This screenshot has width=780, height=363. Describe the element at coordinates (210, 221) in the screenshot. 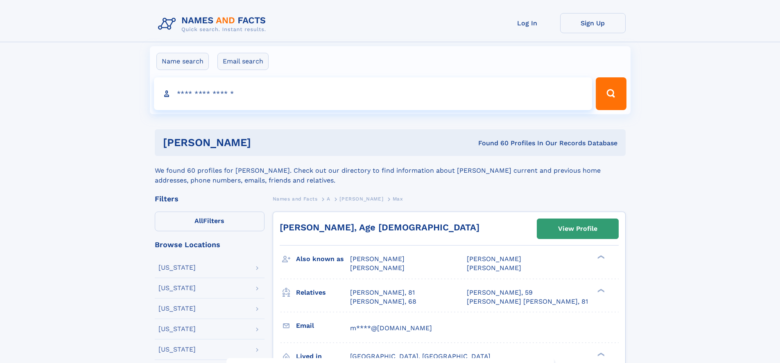

I see `label: Filters` at that location.